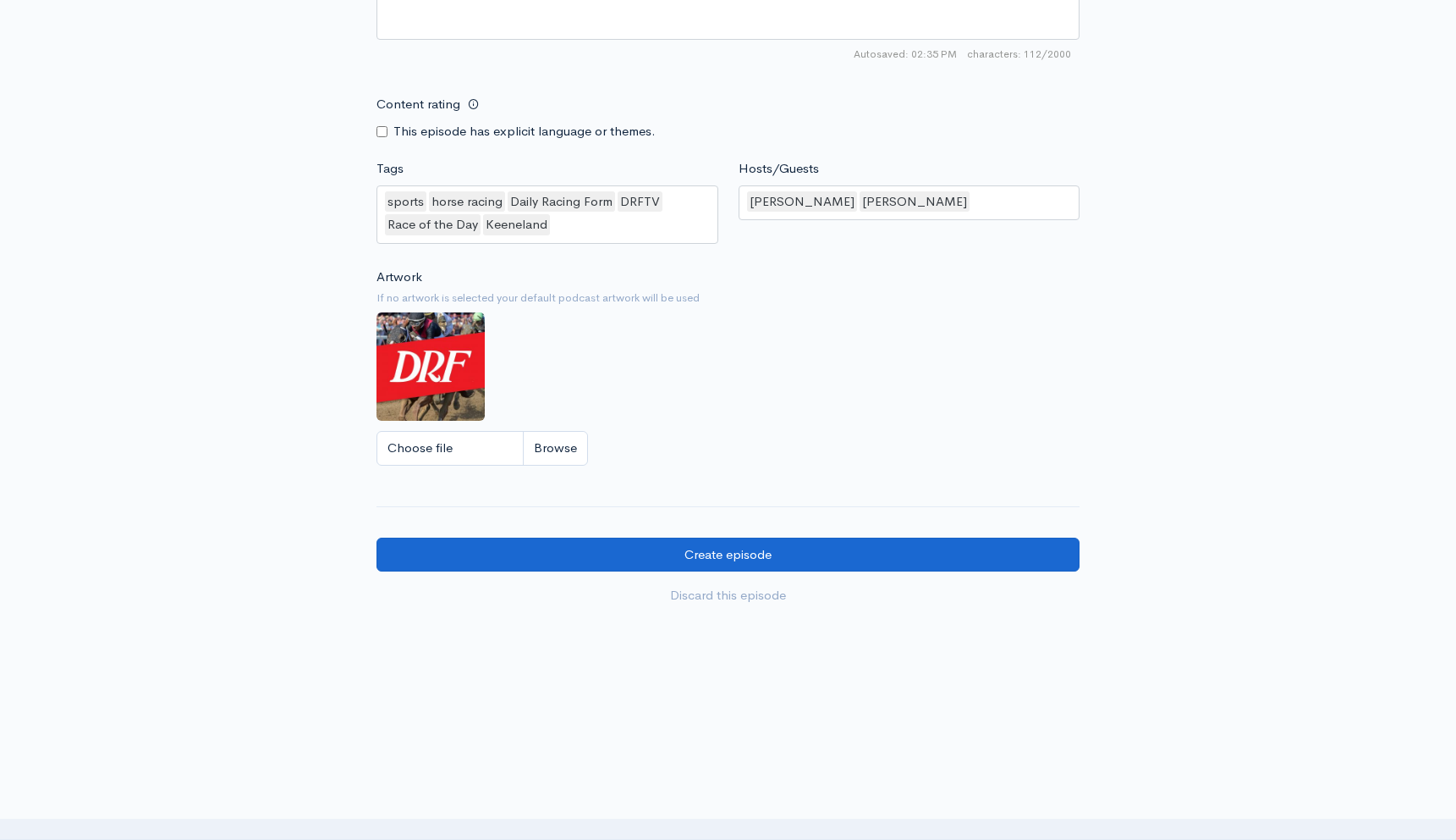 The height and width of the screenshot is (840, 1456). Describe the element at coordinates (728, 595) in the screenshot. I see `a: Discard this episode` at that location.